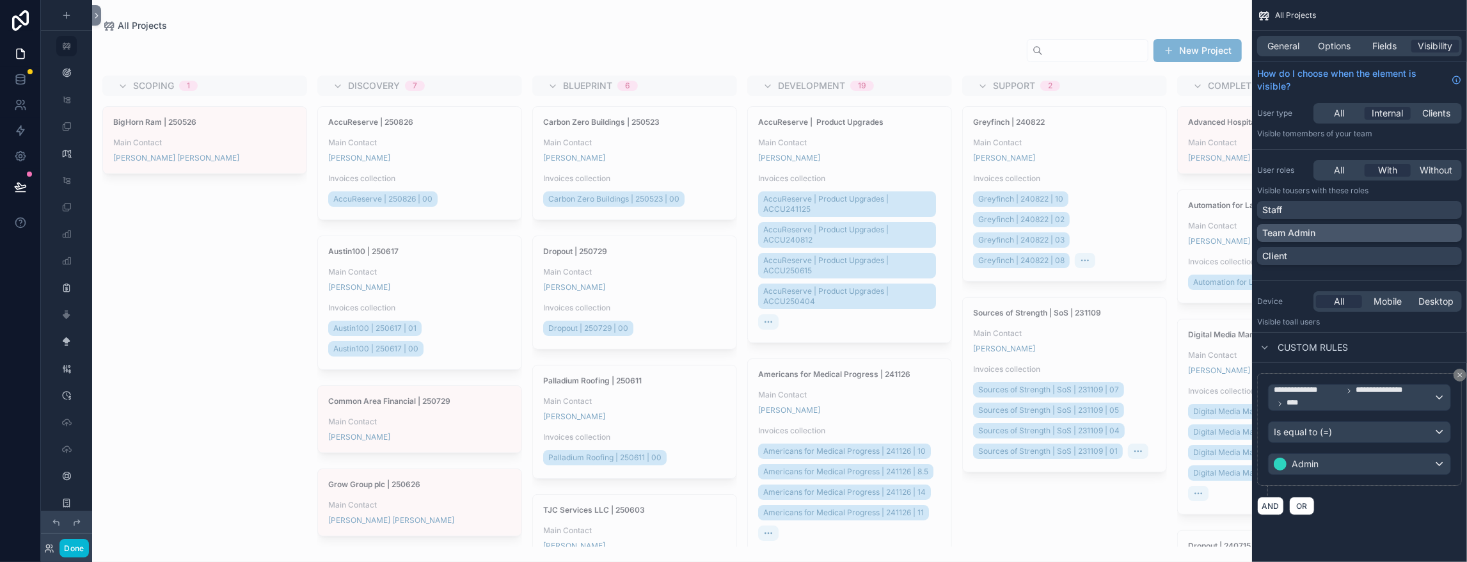 This screenshot has height=562, width=1467. What do you see at coordinates (1334, 46) in the screenshot?
I see `span: Options` at bounding box center [1334, 46].